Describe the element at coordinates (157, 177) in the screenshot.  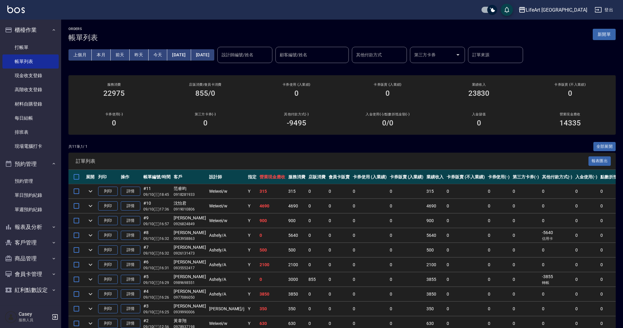
I see `th: 帳單編號/時間` at that location.